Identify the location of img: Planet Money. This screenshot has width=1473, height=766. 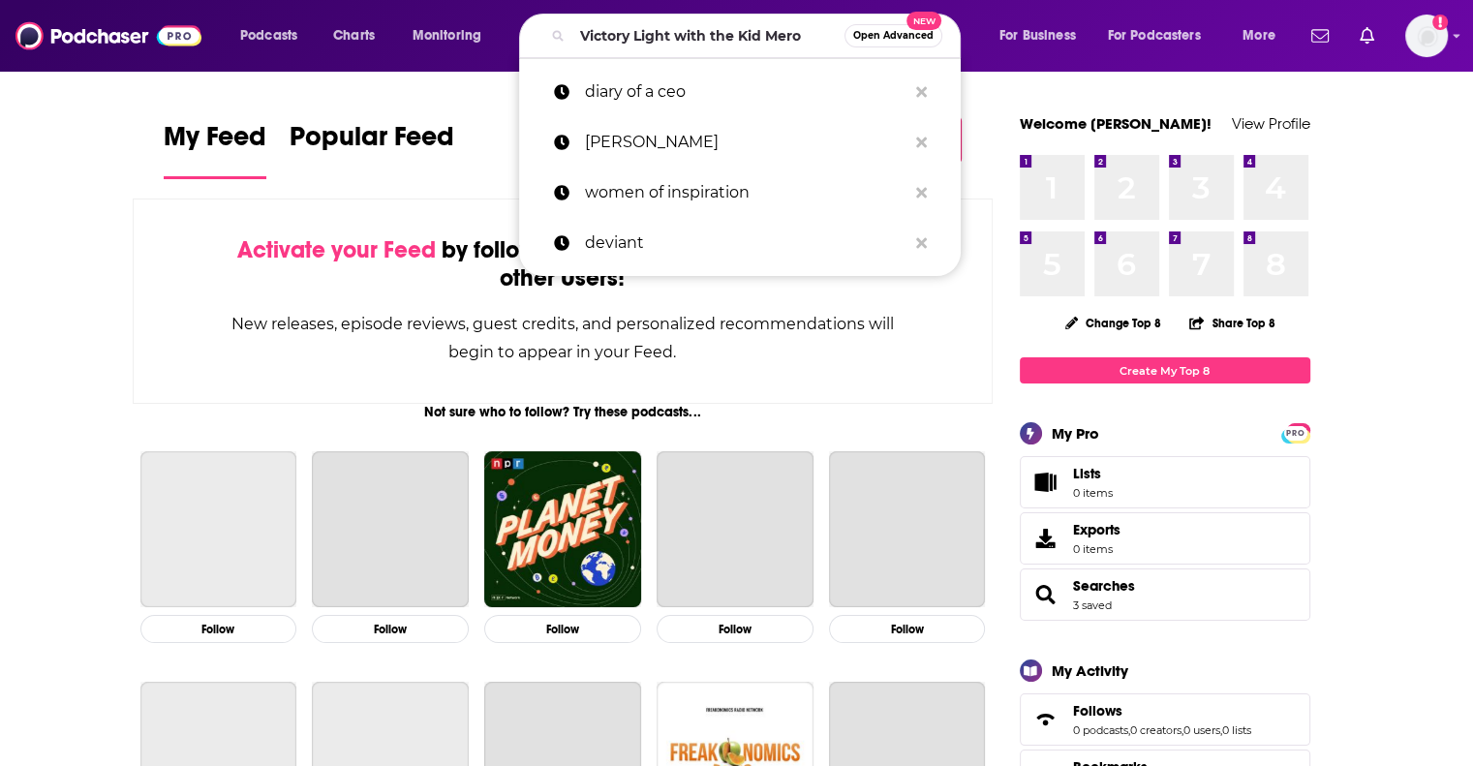
(563, 530).